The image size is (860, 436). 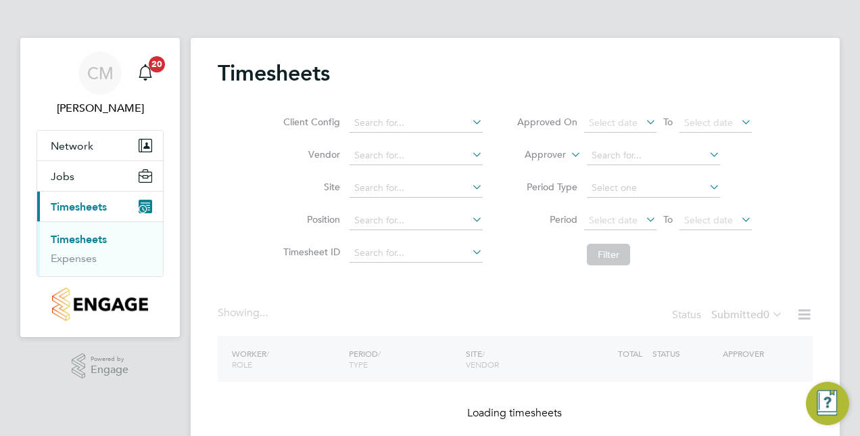 What do you see at coordinates (244, 312) in the screenshot?
I see `div: Showing` at bounding box center [244, 312].